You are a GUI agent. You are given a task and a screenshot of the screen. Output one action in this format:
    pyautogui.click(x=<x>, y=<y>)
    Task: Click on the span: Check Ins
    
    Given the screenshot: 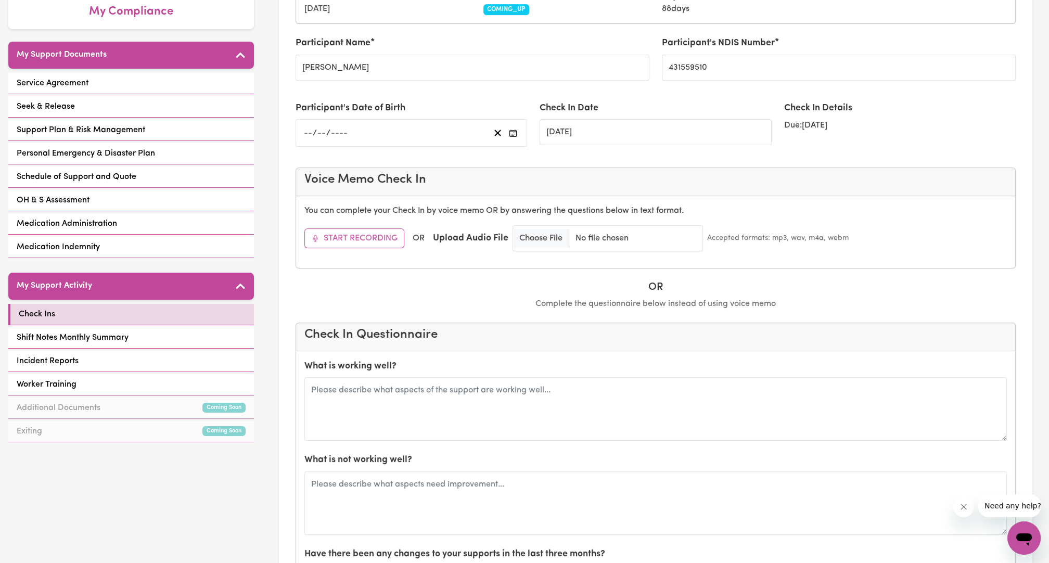 What is the action you would take?
    pyautogui.click(x=37, y=314)
    